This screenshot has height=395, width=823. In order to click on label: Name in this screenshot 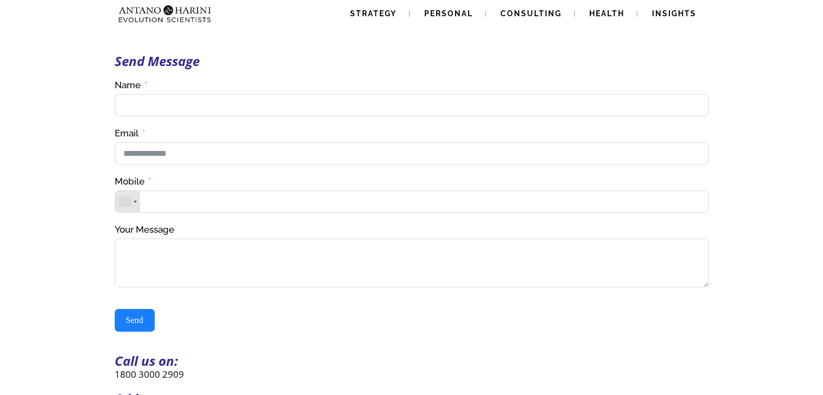, I will do `click(131, 85)`.